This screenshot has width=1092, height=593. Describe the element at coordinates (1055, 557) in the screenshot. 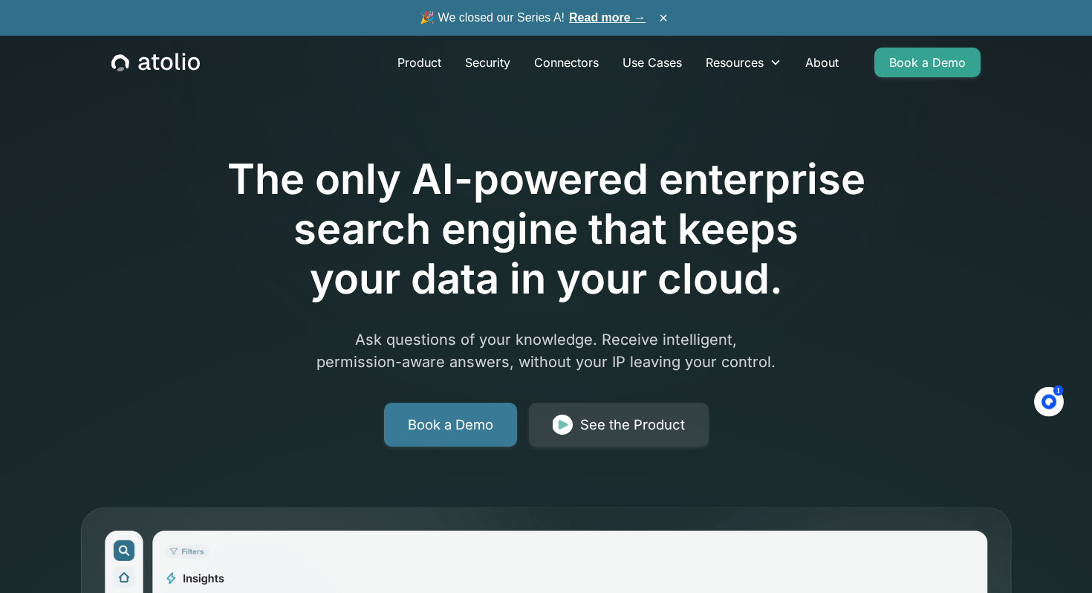

I see `div: 聊天小组件` at that location.